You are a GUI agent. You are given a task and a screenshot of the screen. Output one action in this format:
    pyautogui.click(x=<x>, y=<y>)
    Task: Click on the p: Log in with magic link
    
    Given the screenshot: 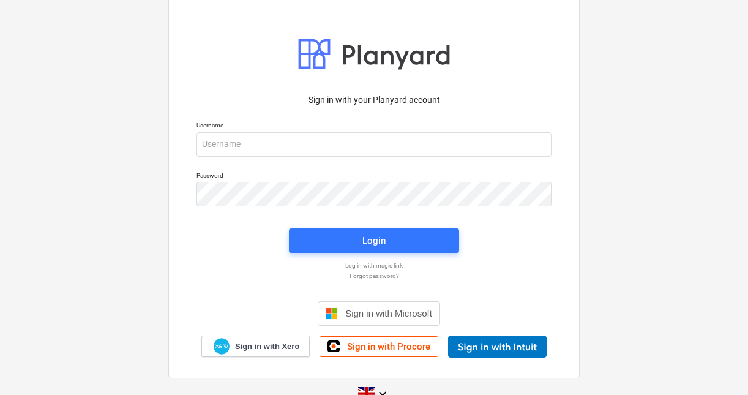 What is the action you would take?
    pyautogui.click(x=374, y=265)
    